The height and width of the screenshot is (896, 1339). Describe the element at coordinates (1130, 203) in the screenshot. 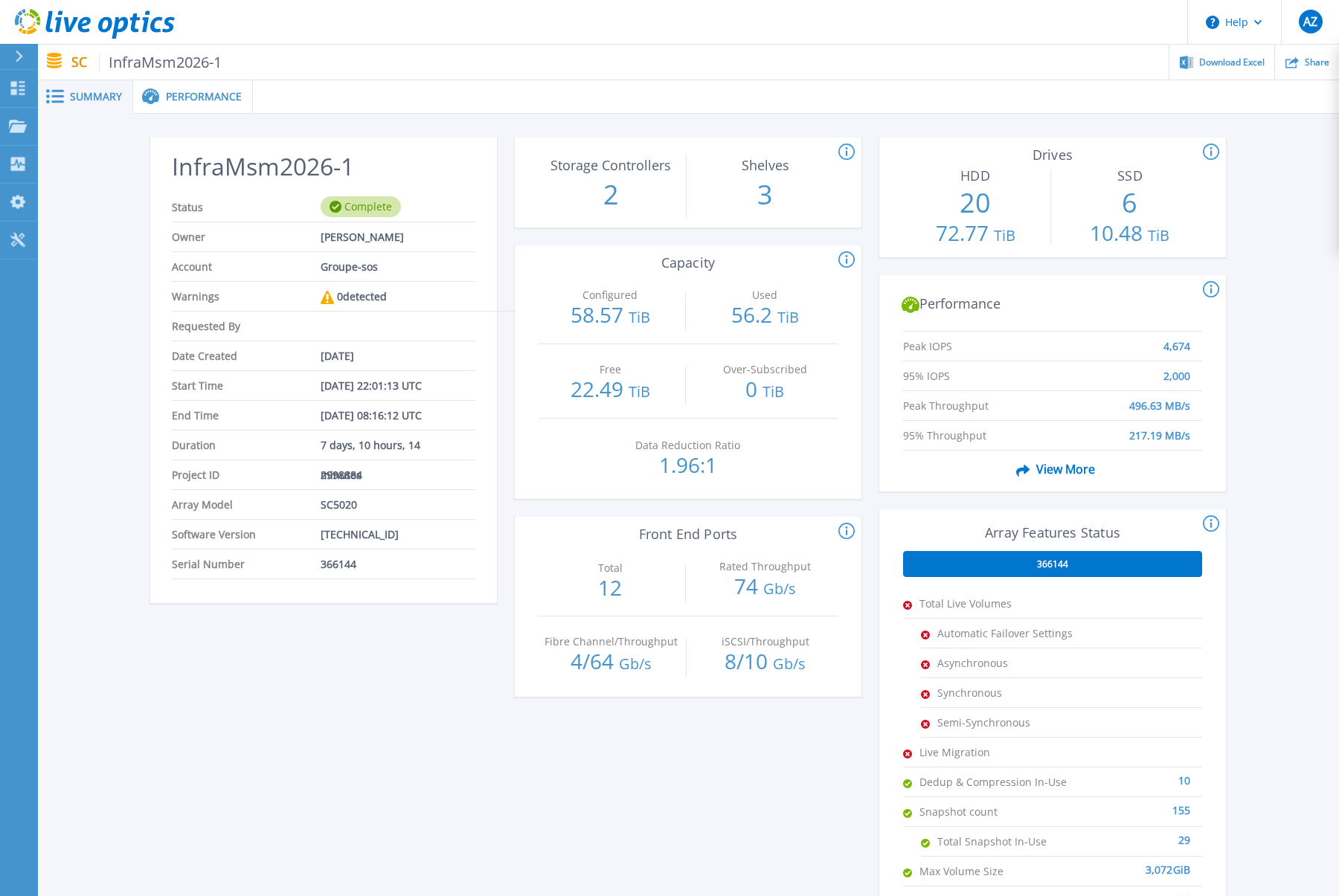

I see `p: 6` at that location.